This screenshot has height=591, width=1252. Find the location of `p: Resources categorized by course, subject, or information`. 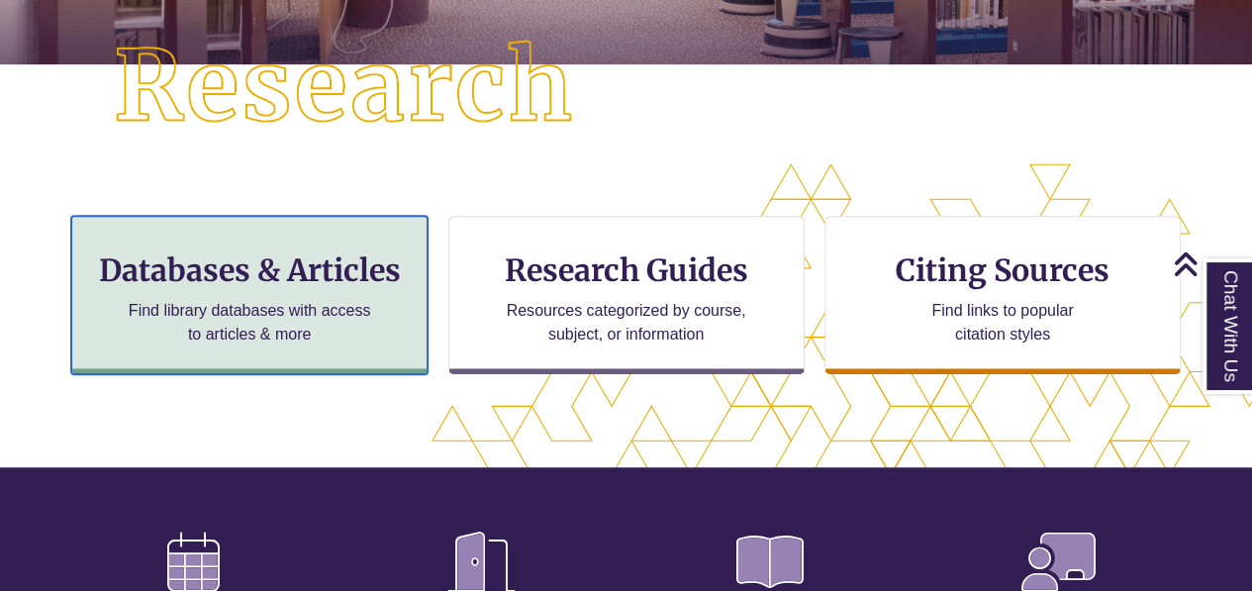

p: Resources categorized by course, subject, or information is located at coordinates (626, 323).